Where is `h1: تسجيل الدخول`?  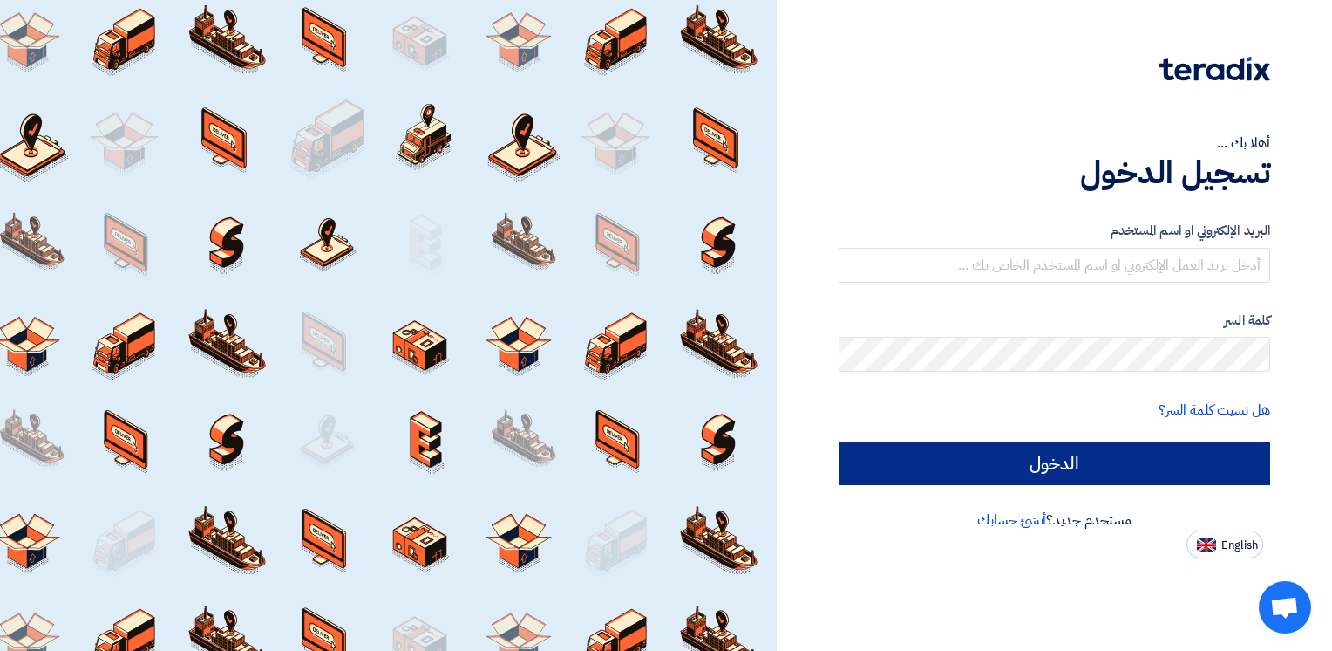
h1: تسجيل الدخول is located at coordinates (1054, 173).